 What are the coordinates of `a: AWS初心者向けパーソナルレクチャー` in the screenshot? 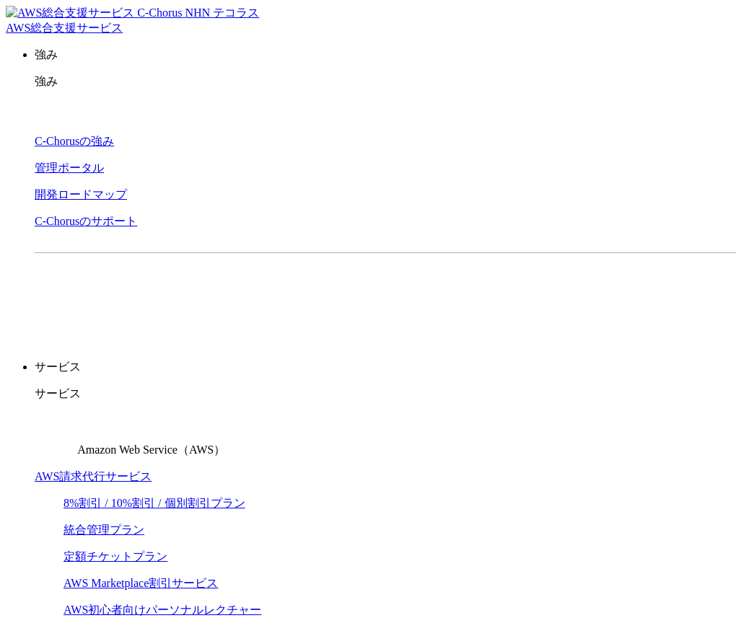 It's located at (162, 610).